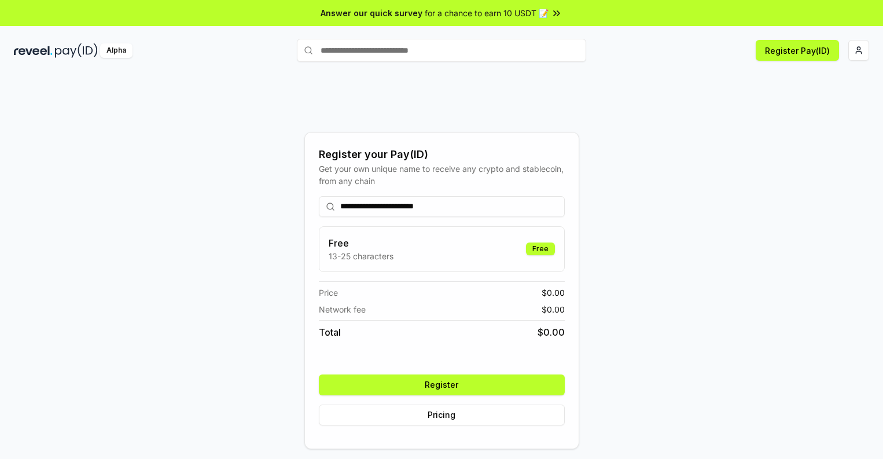  I want to click on img: pay_id, so click(76, 50).